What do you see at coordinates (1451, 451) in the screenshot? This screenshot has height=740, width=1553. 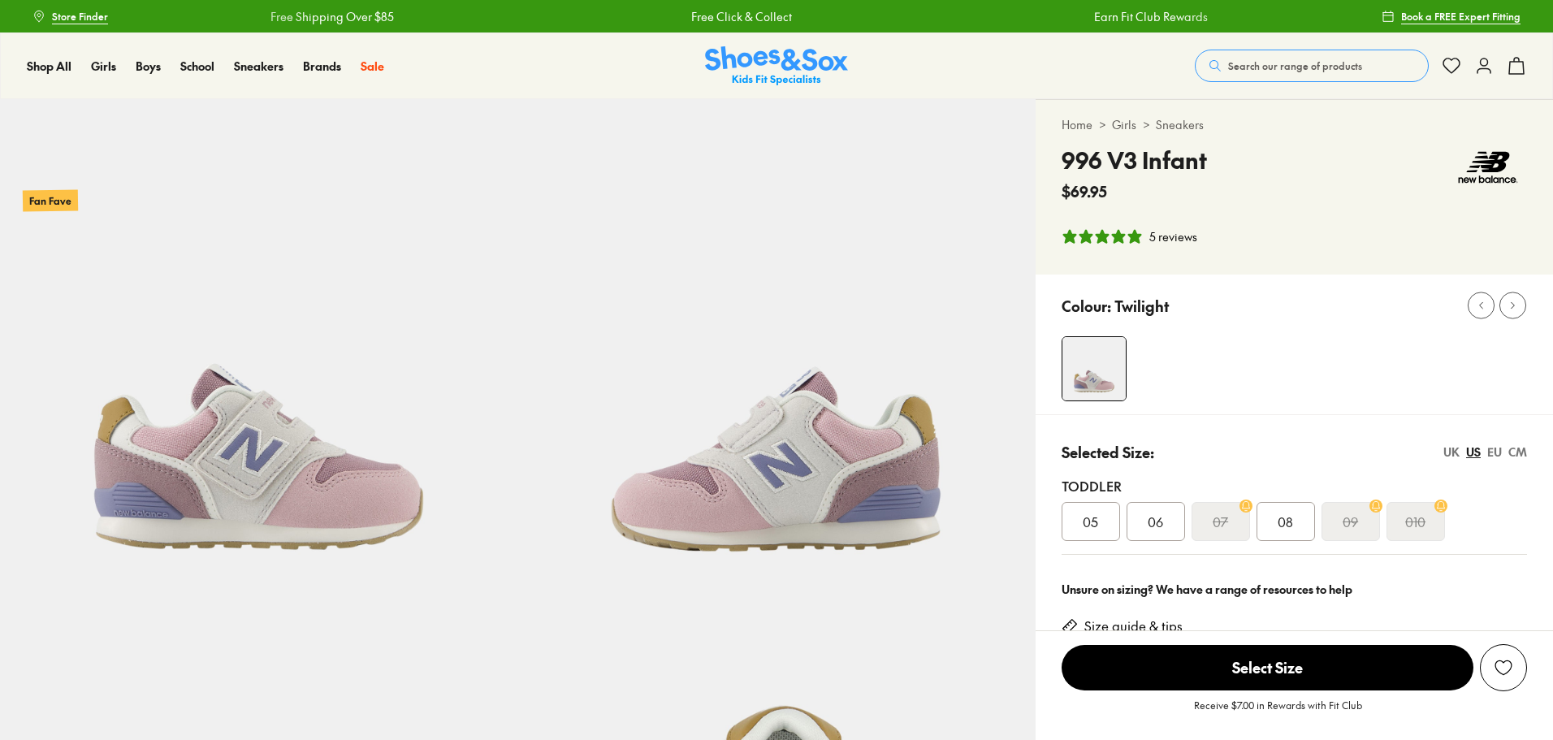 I see `div: UK` at bounding box center [1451, 451].